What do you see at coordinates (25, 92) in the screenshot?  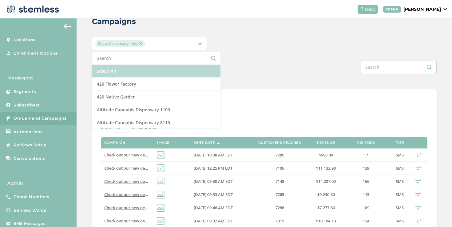 I see `span: Segments` at bounding box center [25, 92].